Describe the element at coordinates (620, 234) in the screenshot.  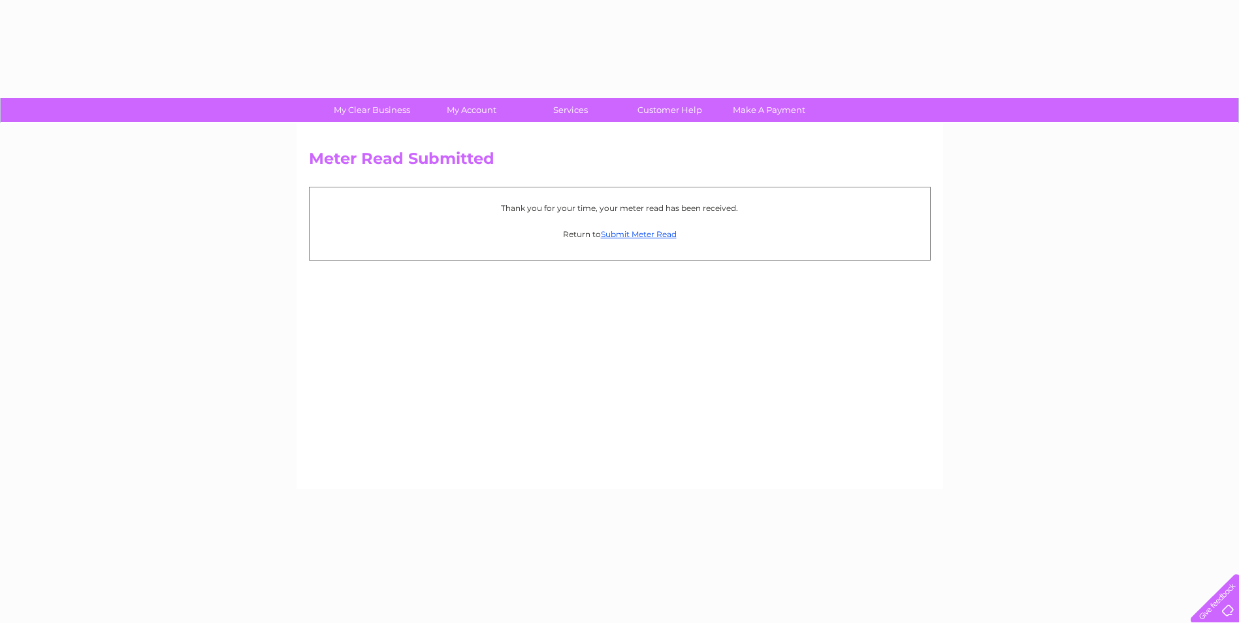
I see `p: Return to` at that location.